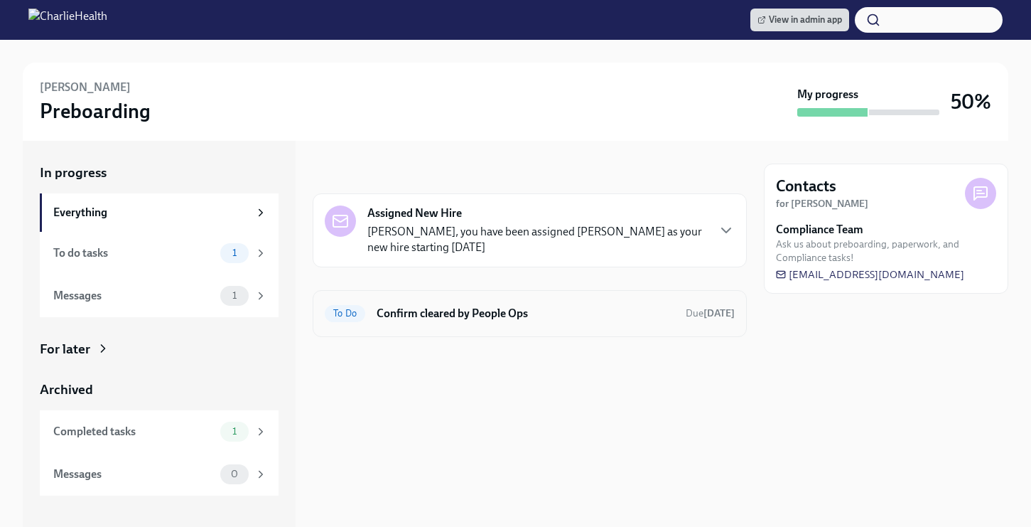 The image size is (1031, 527). What do you see at coordinates (799, 20) in the screenshot?
I see `a: View in admin app` at bounding box center [799, 20].